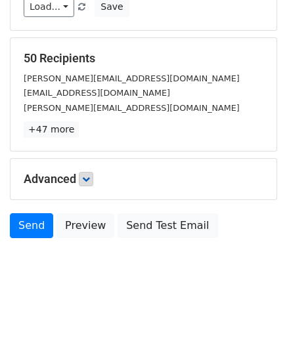 The height and width of the screenshot is (347, 287). I want to click on h5: Advanced, so click(143, 179).